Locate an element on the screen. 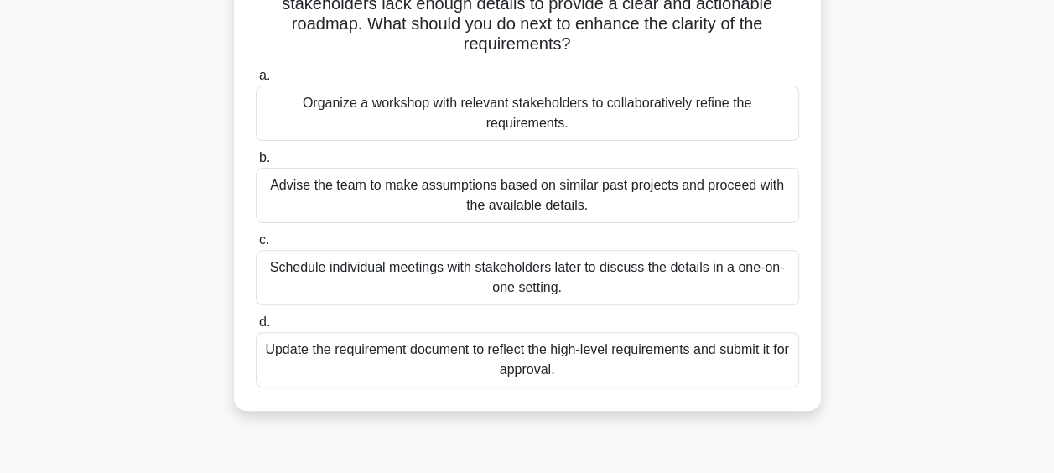 This screenshot has height=473, width=1054. div: Schedule individual meetings with stakeholders later to discuss the details in a one-on-one setting. is located at coordinates (527, 278).